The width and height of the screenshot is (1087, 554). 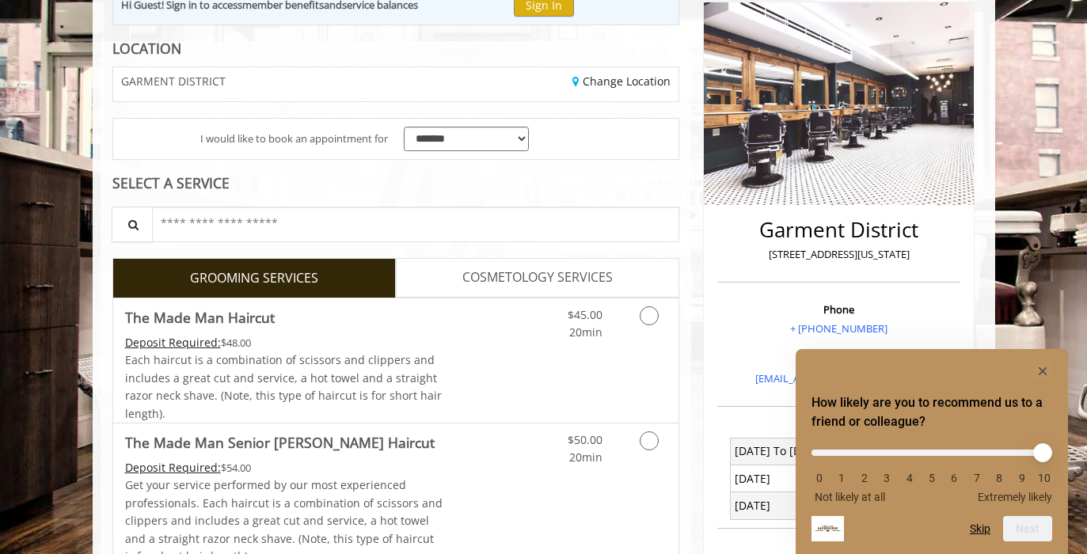 What do you see at coordinates (294, 139) in the screenshot?
I see `span: I would like to book an appointment for` at bounding box center [294, 139].